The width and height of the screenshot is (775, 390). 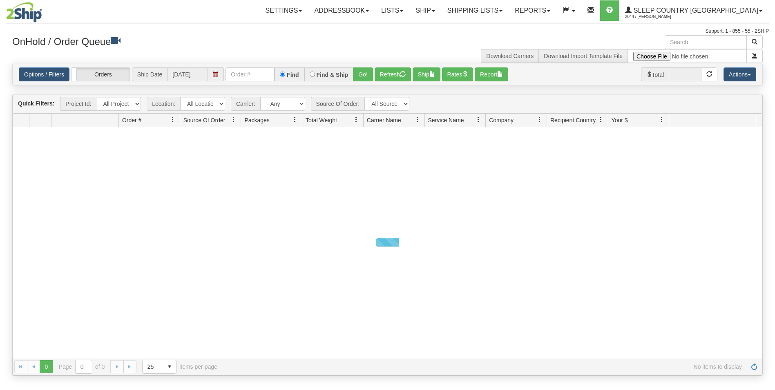 I want to click on span: No items to display, so click(x=485, y=366).